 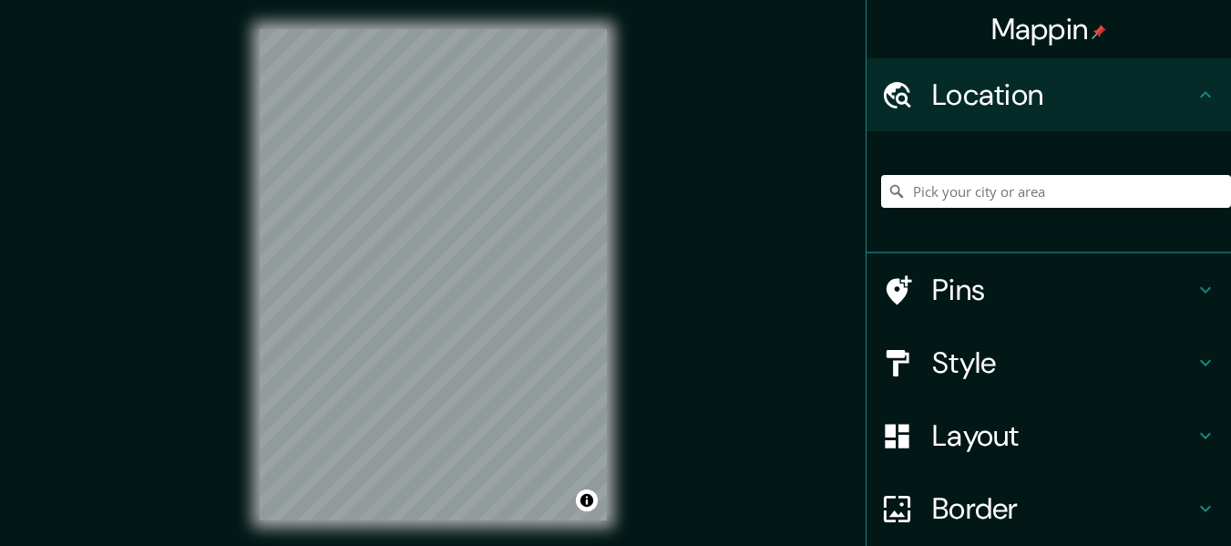 What do you see at coordinates (1064, 95) in the screenshot?
I see `h4: Location` at bounding box center [1064, 95].